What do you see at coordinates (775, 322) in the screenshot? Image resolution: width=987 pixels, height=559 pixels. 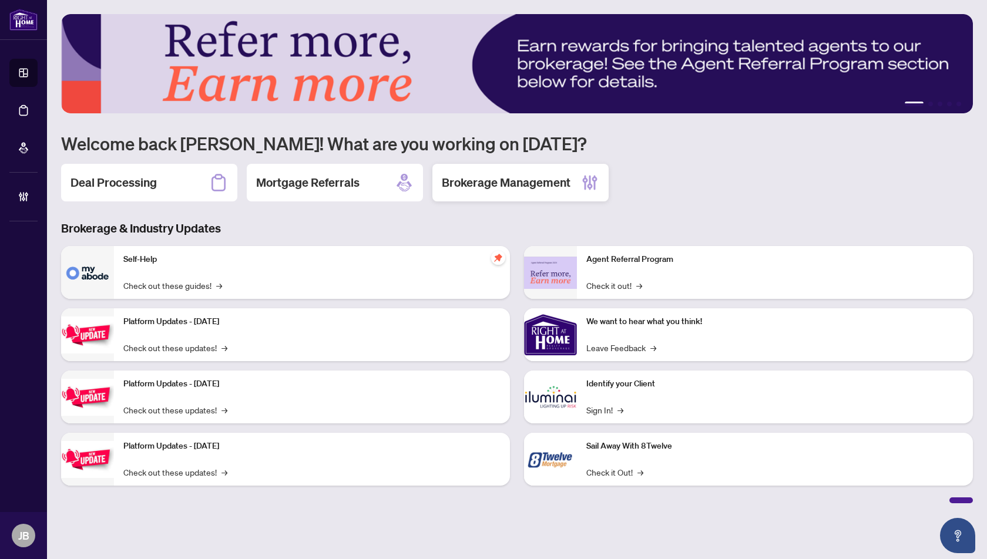 I see `p: We want to hear what you think!` at bounding box center [775, 322].